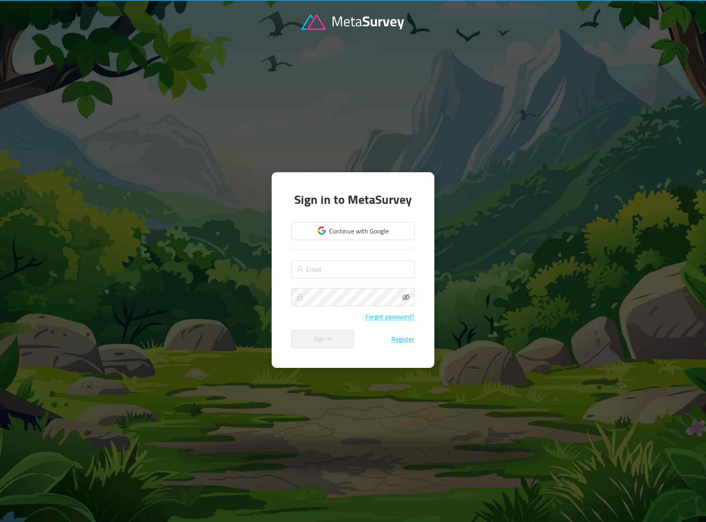  Describe the element at coordinates (390, 317) in the screenshot. I see `button: Forgot password?` at that location.